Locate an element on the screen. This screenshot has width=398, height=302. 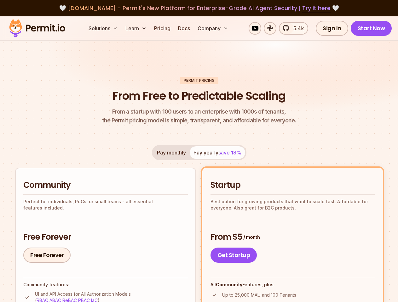
a: Pricing is located at coordinates (162, 28).